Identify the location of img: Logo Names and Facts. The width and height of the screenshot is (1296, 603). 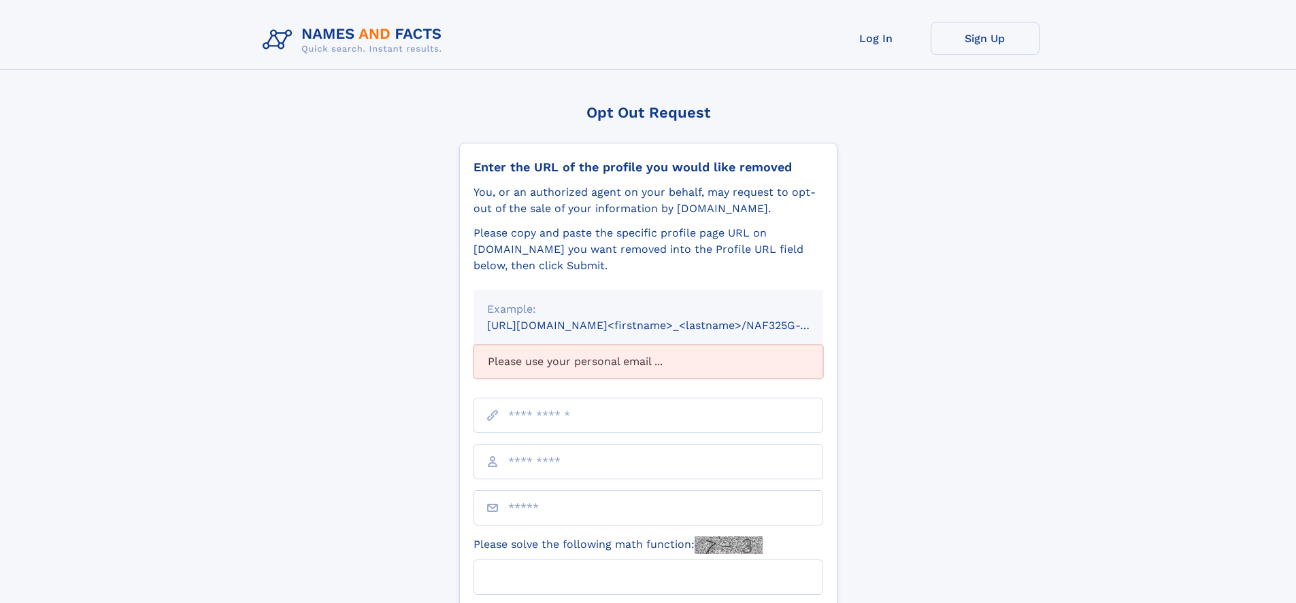
(355, 40).